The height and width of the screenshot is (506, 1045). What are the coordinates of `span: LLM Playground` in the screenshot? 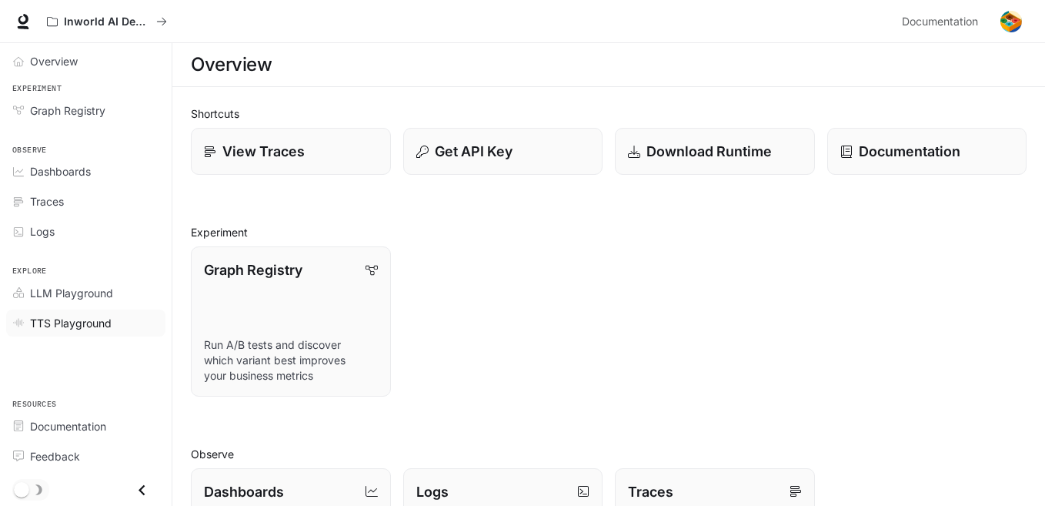 It's located at (72, 293).